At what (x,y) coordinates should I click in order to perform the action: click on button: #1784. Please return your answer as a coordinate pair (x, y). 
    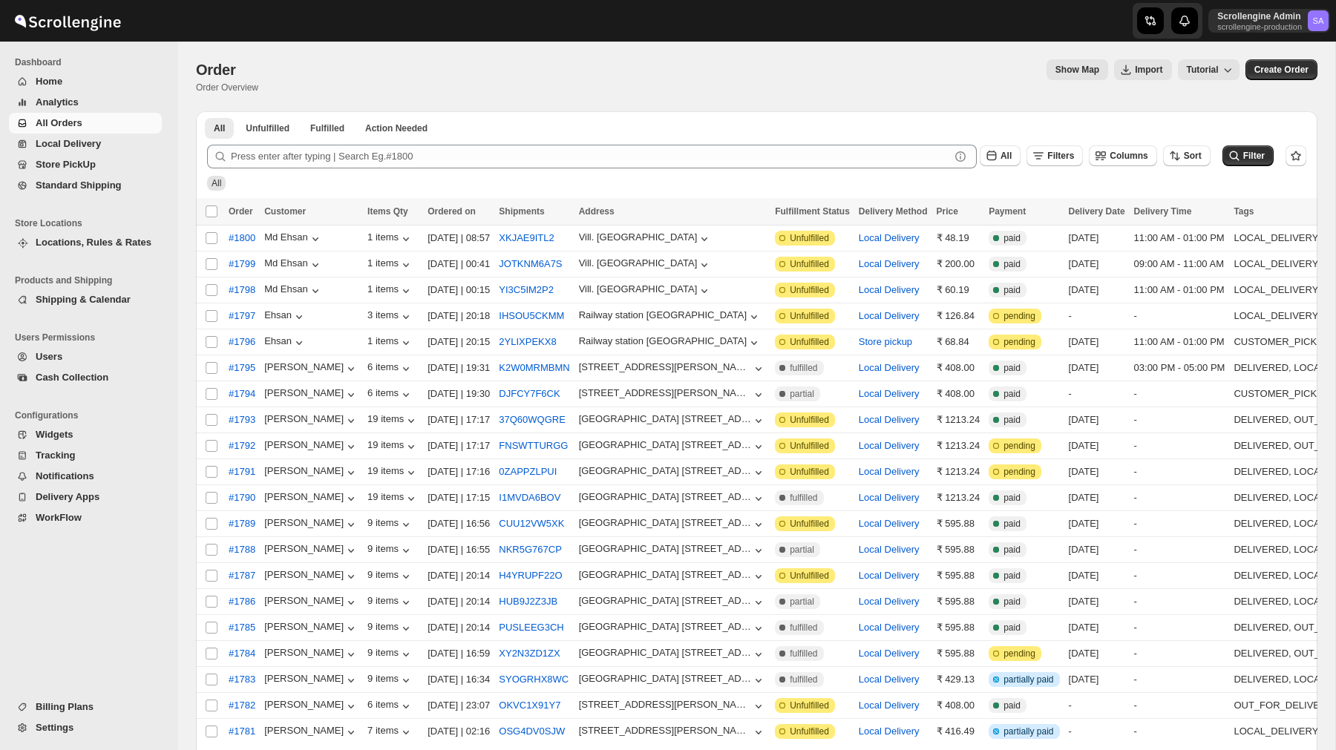
    Looking at the image, I should click on (242, 654).